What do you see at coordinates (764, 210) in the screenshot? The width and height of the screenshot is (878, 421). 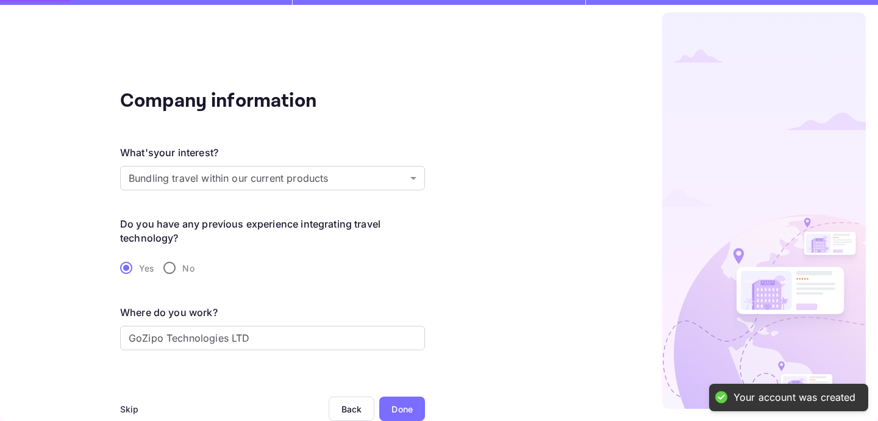 I see `img: logo` at bounding box center [764, 210].